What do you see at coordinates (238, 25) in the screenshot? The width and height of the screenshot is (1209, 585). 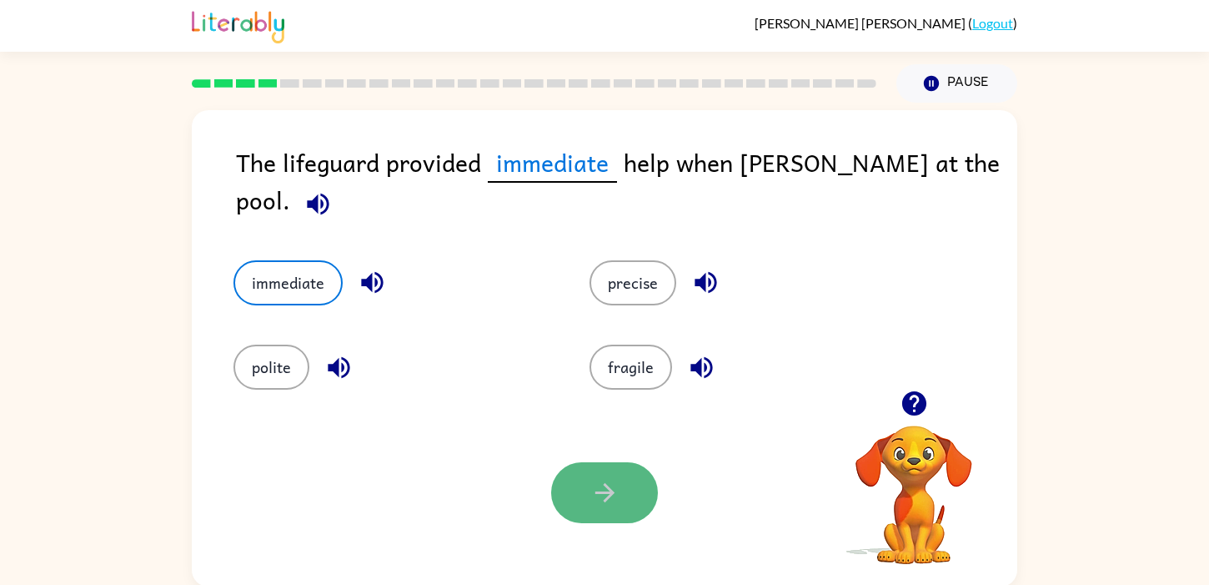 I see `img: Literably` at bounding box center [238, 25].